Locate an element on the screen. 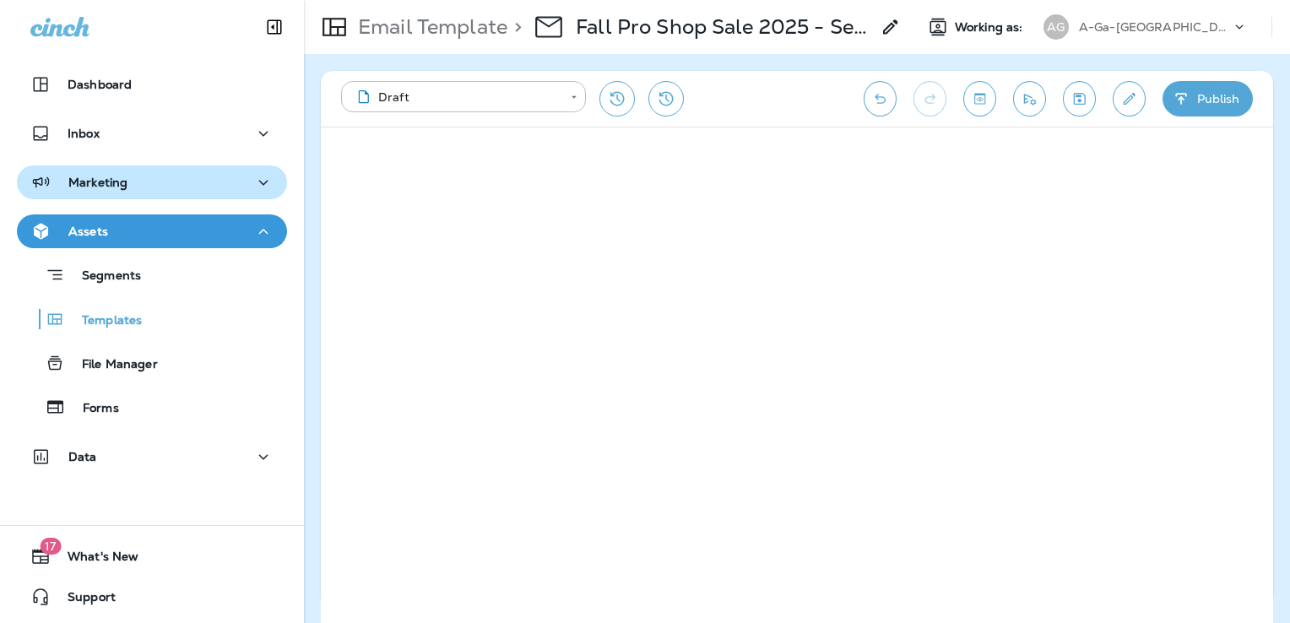 The image size is (1290, 623). span: 17 is located at coordinates (50, 546).